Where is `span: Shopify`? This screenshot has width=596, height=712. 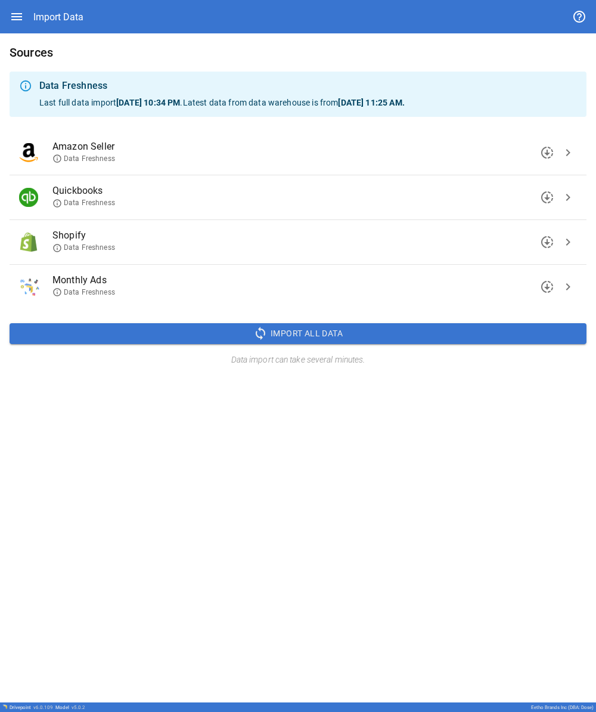 span: Shopify is located at coordinates (305, 235).